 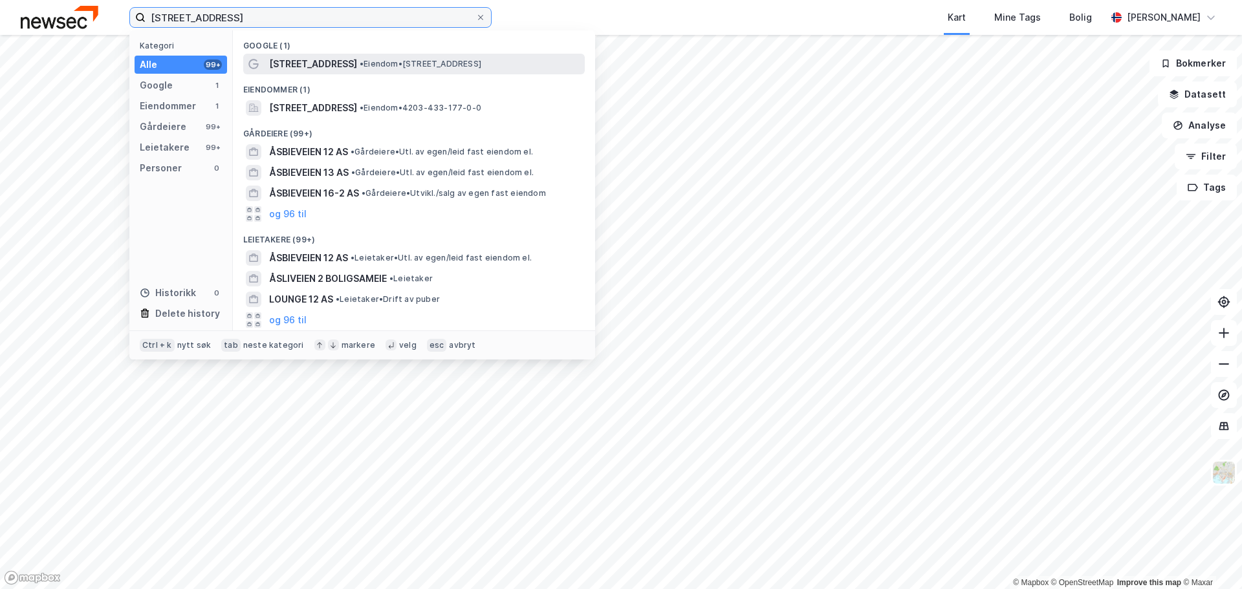 What do you see at coordinates (60, 17) in the screenshot?
I see `img: newsec-logo.f6e21ccffca1b3a03d2d.png` at bounding box center [60, 17].